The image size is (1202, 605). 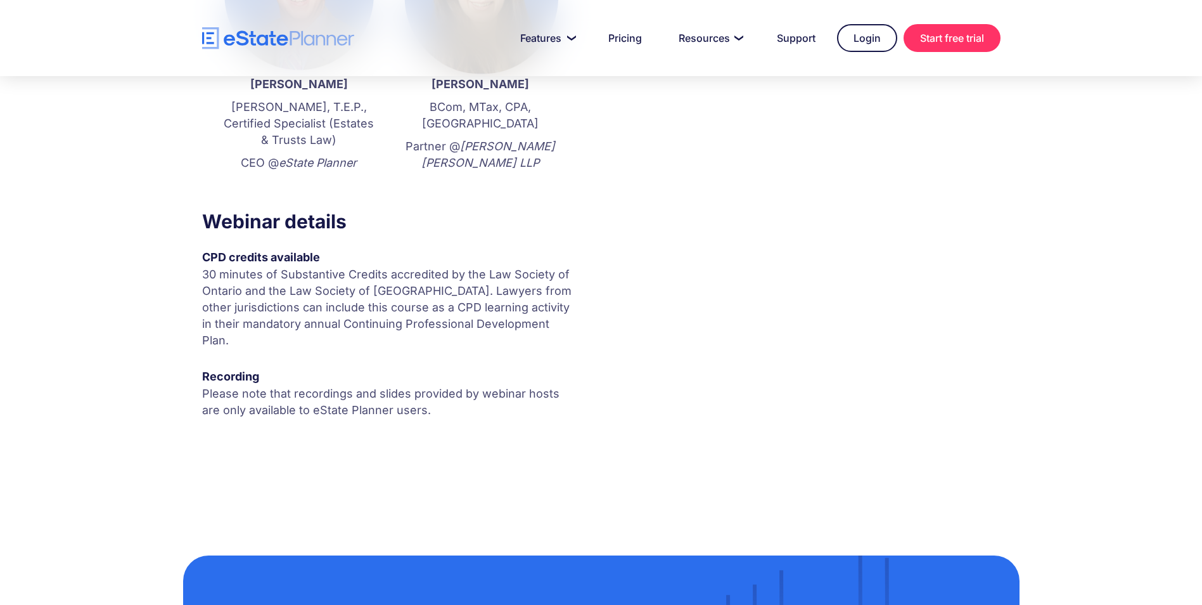 I want to click on a: Login, so click(x=867, y=38).